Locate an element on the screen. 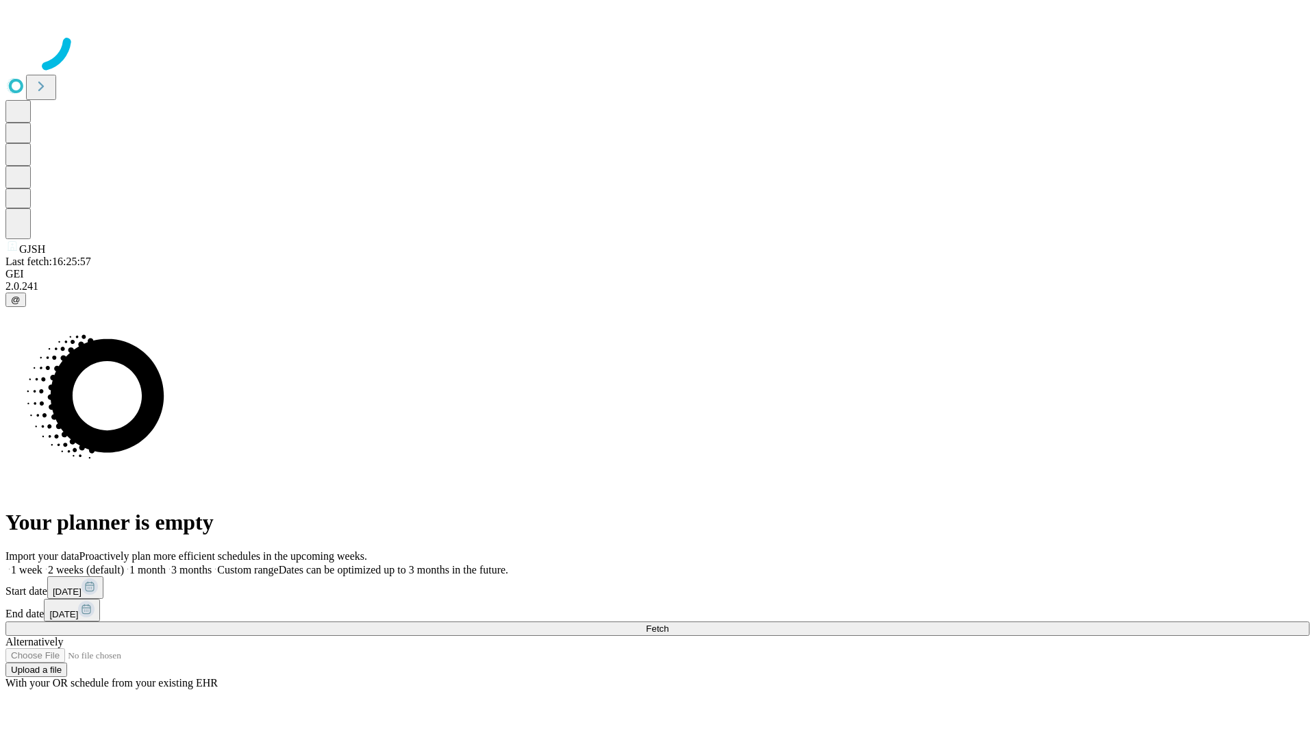 The width and height of the screenshot is (1315, 740). span: 1 week is located at coordinates (27, 569).